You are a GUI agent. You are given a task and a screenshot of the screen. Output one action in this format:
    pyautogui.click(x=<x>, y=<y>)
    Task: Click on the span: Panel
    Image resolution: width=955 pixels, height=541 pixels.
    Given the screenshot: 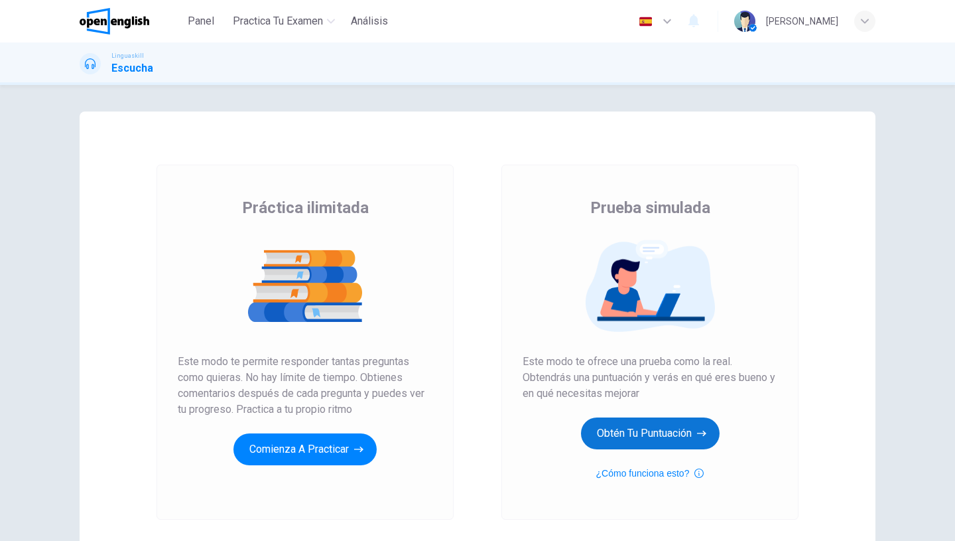 What is the action you would take?
    pyautogui.click(x=201, y=21)
    